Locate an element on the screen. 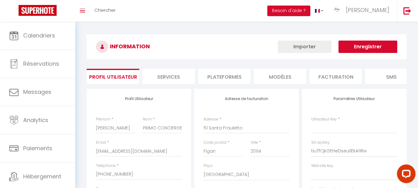 The width and height of the screenshot is (418, 188). span: Messages is located at coordinates (37, 92).